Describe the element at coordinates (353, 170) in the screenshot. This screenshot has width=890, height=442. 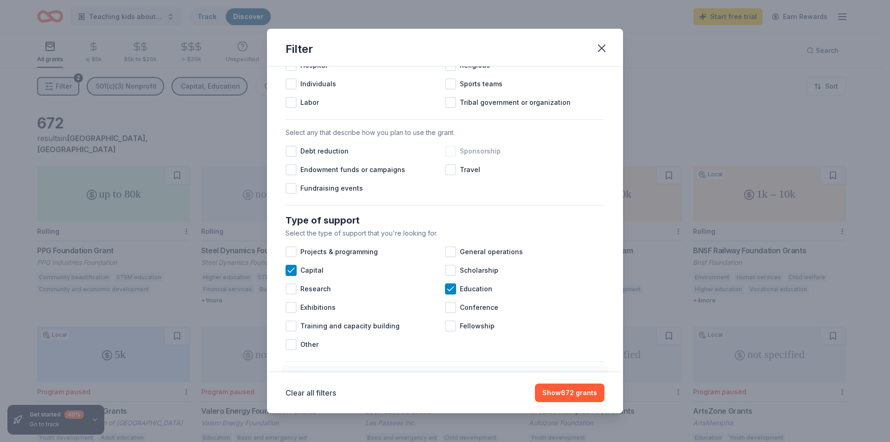
I see `span: Endowment funds or campaigns` at that location.